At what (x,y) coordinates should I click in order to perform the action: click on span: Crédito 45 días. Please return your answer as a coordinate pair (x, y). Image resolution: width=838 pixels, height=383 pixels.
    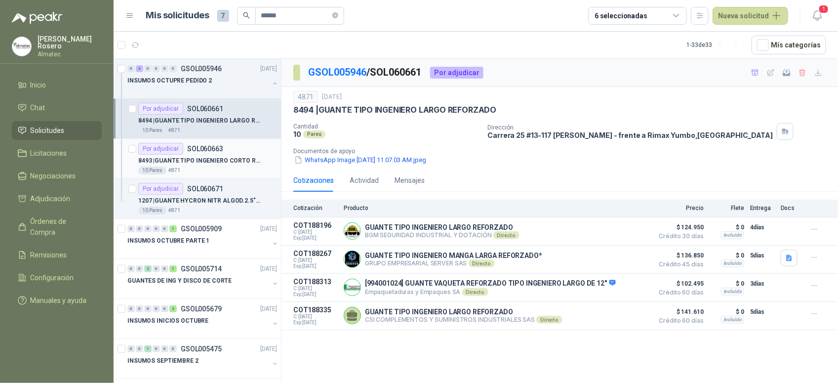
    Looking at the image, I should click on (679, 264).